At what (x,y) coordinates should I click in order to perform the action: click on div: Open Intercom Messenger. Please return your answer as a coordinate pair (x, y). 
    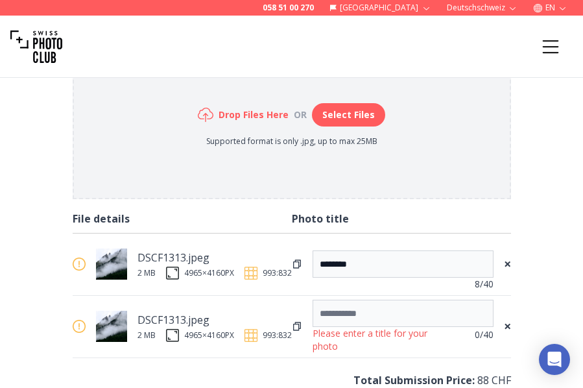
    Looking at the image, I should click on (555, 359).